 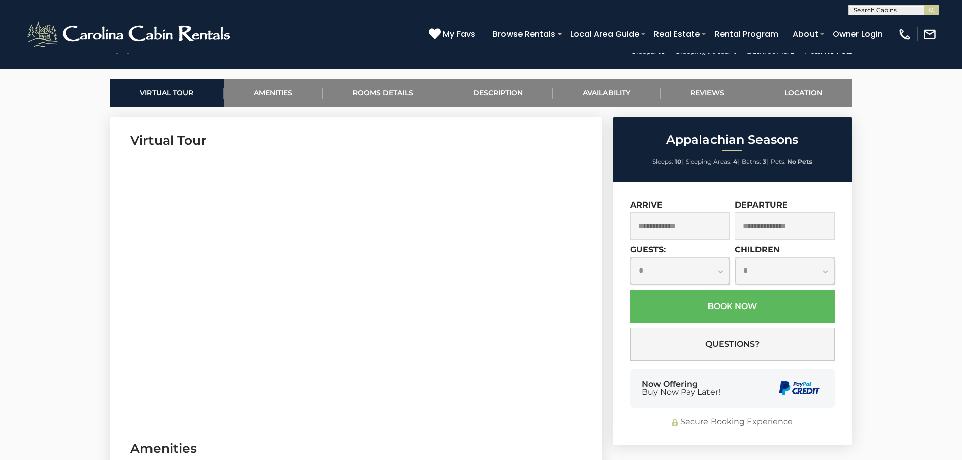 I want to click on a: Location, so click(x=803, y=92).